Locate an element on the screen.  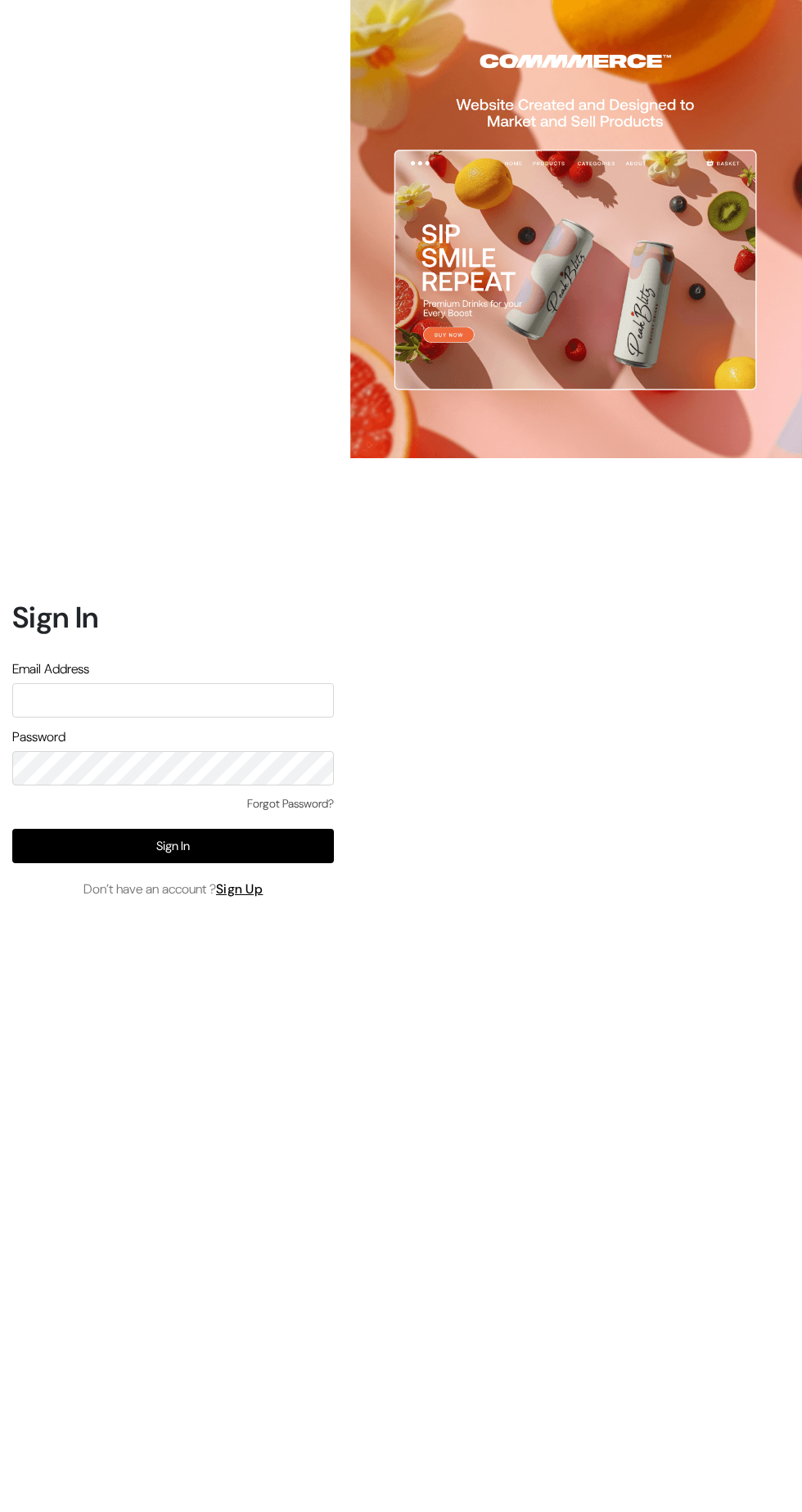
h1: Sign In is located at coordinates (172, 618).